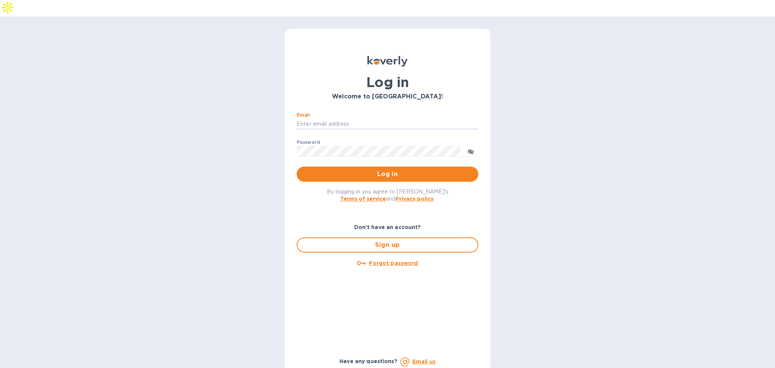 The width and height of the screenshot is (775, 368). I want to click on b: Email us, so click(424, 361).